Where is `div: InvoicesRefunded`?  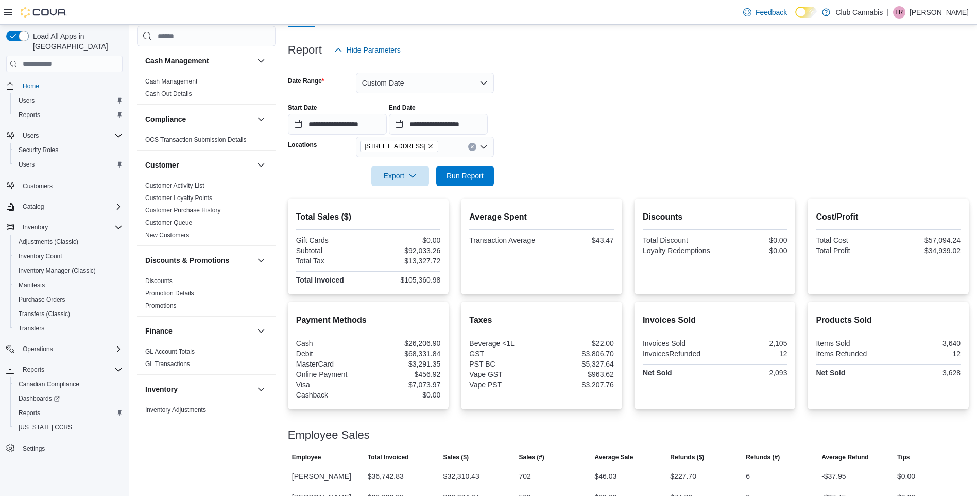 div: InvoicesRefunded is located at coordinates (678, 353).